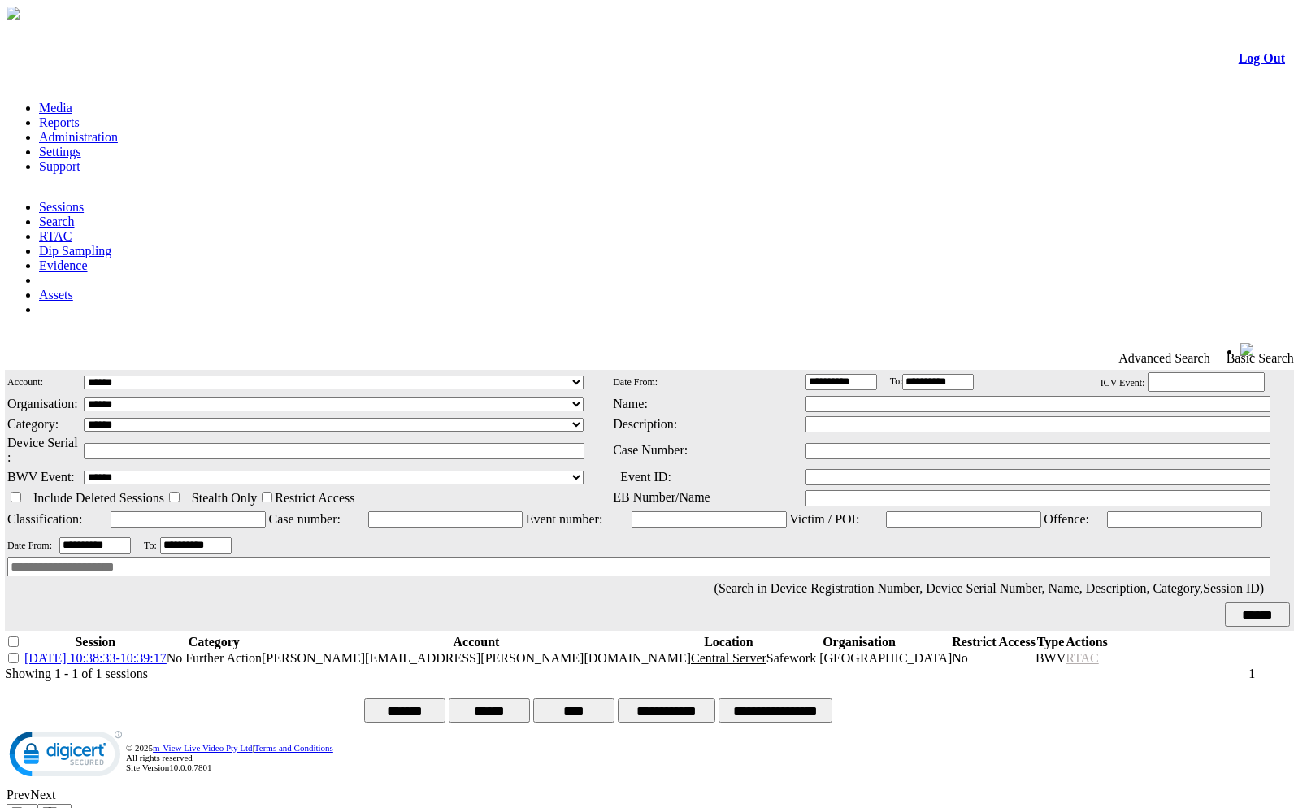 The height and width of the screenshot is (808, 1294). What do you see at coordinates (214, 642) in the screenshot?
I see `th: Category` at bounding box center [214, 642].